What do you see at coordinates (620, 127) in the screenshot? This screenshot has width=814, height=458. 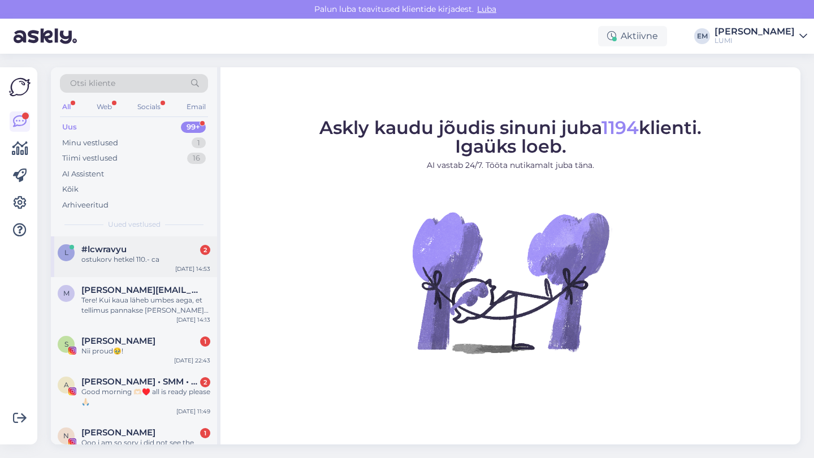 I see `span: 1194` at bounding box center [620, 127].